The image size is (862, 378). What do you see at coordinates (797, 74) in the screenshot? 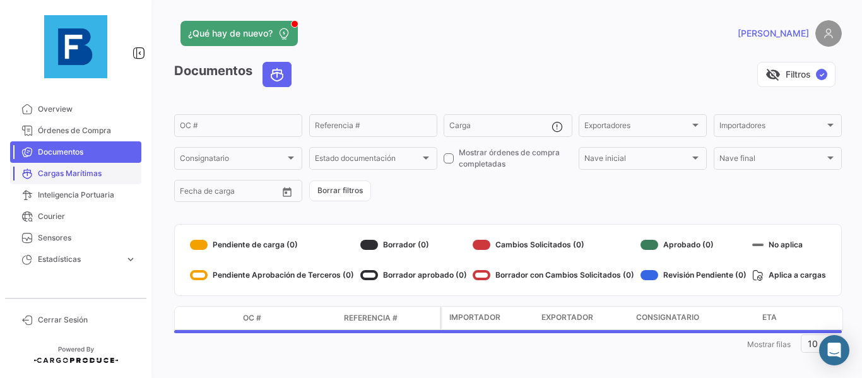
I see `button: visibility_offFiltros✓` at bounding box center [797, 74].